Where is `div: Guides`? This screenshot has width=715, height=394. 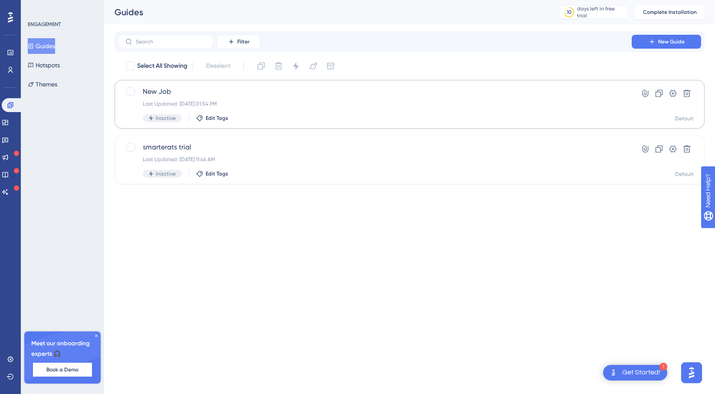
div: Guides is located at coordinates (326, 12).